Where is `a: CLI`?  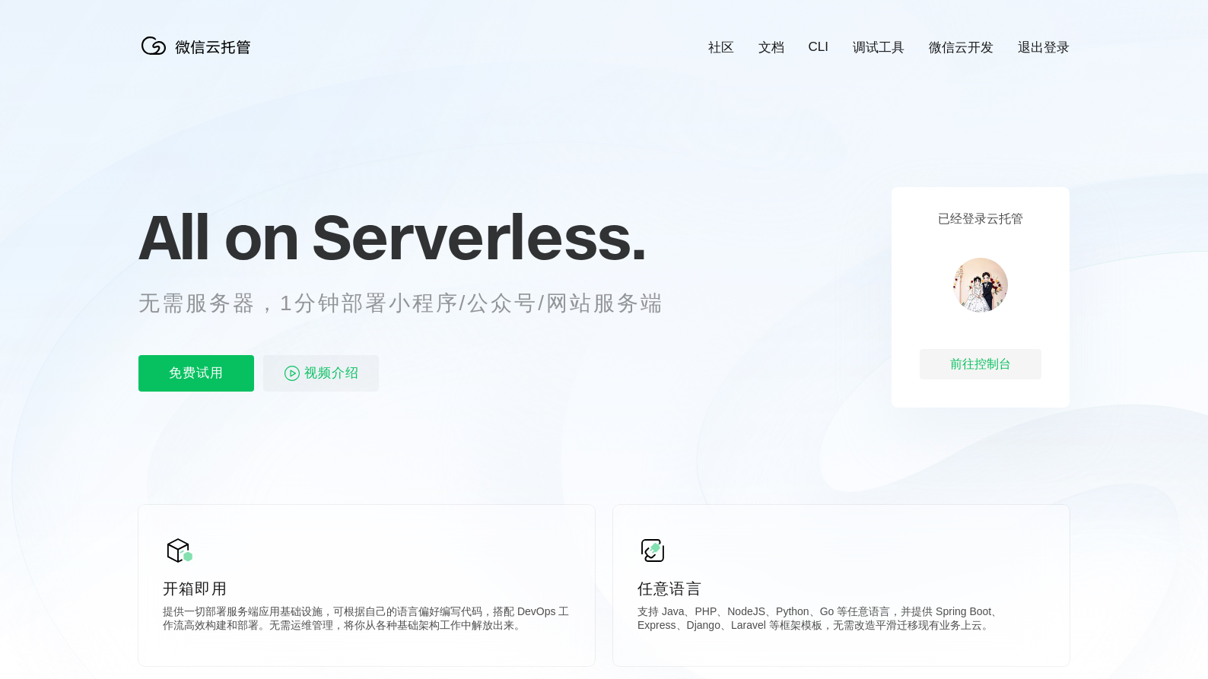
a: CLI is located at coordinates (818, 47).